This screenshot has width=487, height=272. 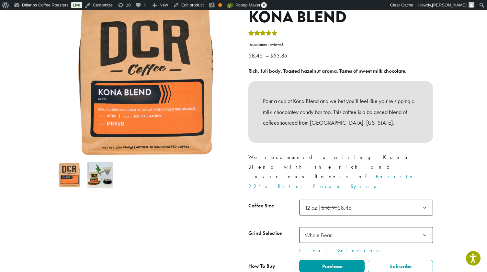 I want to click on span: 6, so click(x=251, y=44).